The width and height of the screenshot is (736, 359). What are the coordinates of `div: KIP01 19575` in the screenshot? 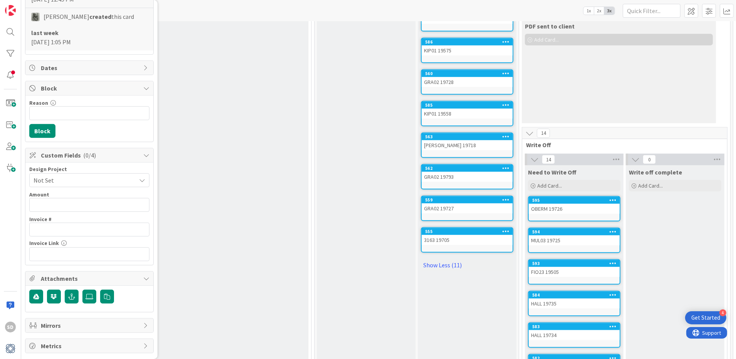 It's located at (467, 50).